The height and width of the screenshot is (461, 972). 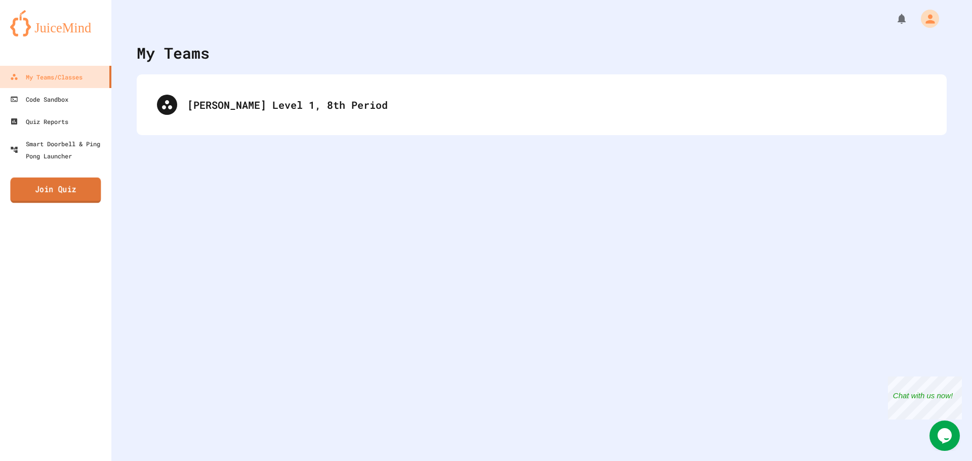 What do you see at coordinates (56, 23) in the screenshot?
I see `img: logo-orange.svg` at bounding box center [56, 23].